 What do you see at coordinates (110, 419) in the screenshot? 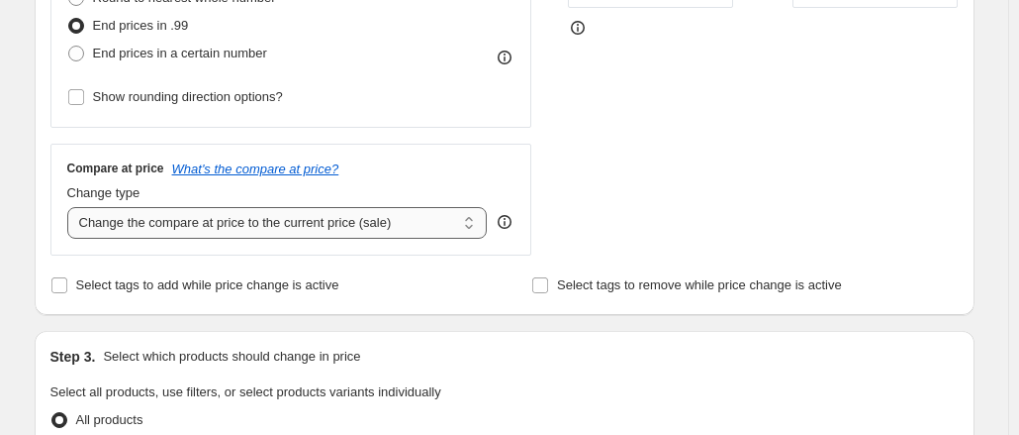
I see `span: All products` at bounding box center [110, 419].